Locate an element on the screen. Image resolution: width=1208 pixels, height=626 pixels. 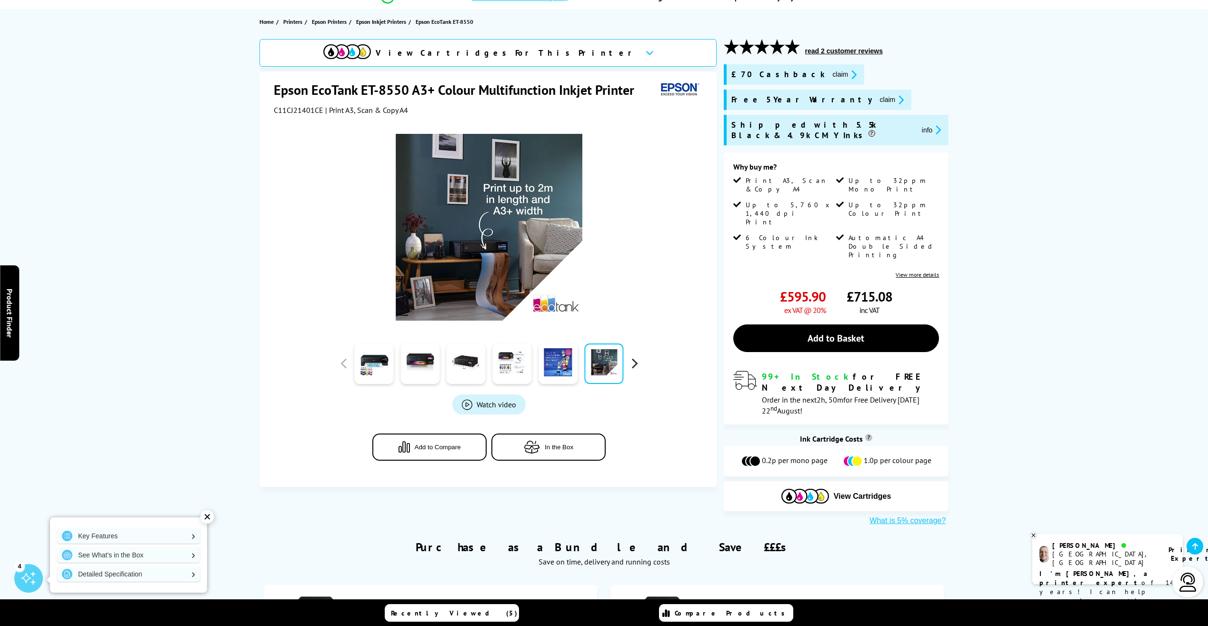
img: Cartridges is located at coordinates (805, 496).